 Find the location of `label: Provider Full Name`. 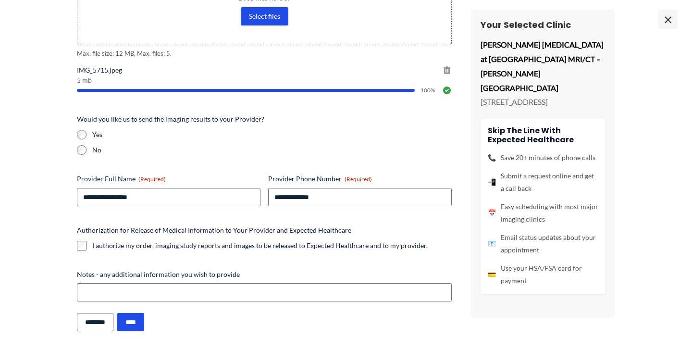

label: Provider Full Name is located at coordinates (169, 179).